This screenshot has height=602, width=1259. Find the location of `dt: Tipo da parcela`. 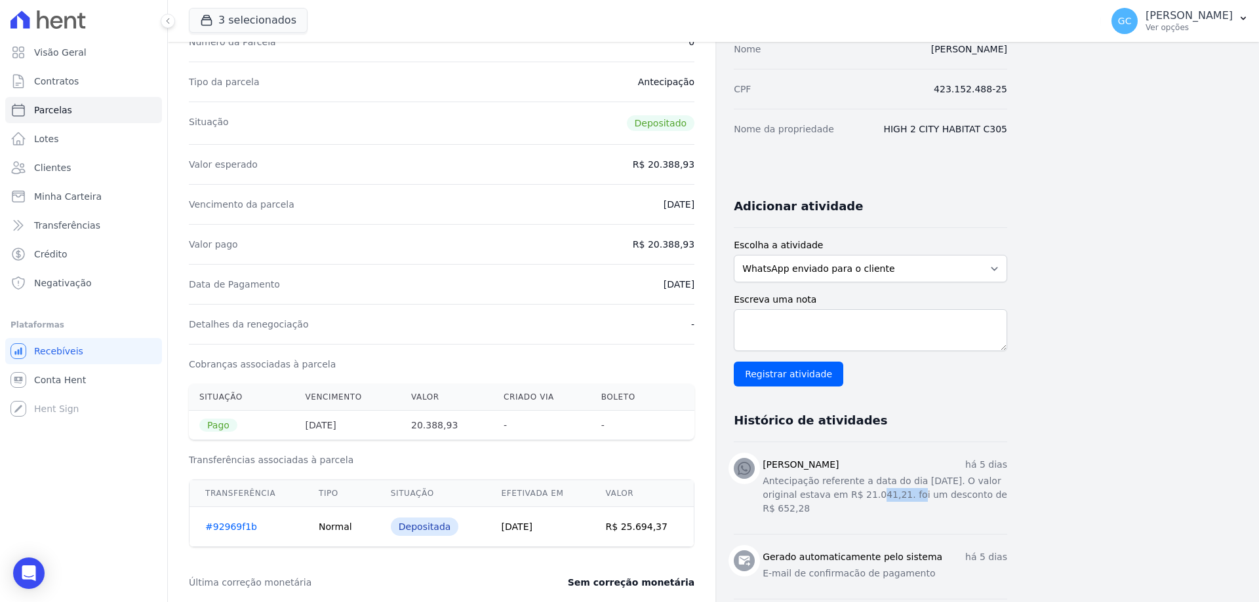

dt: Tipo da parcela is located at coordinates (224, 82).